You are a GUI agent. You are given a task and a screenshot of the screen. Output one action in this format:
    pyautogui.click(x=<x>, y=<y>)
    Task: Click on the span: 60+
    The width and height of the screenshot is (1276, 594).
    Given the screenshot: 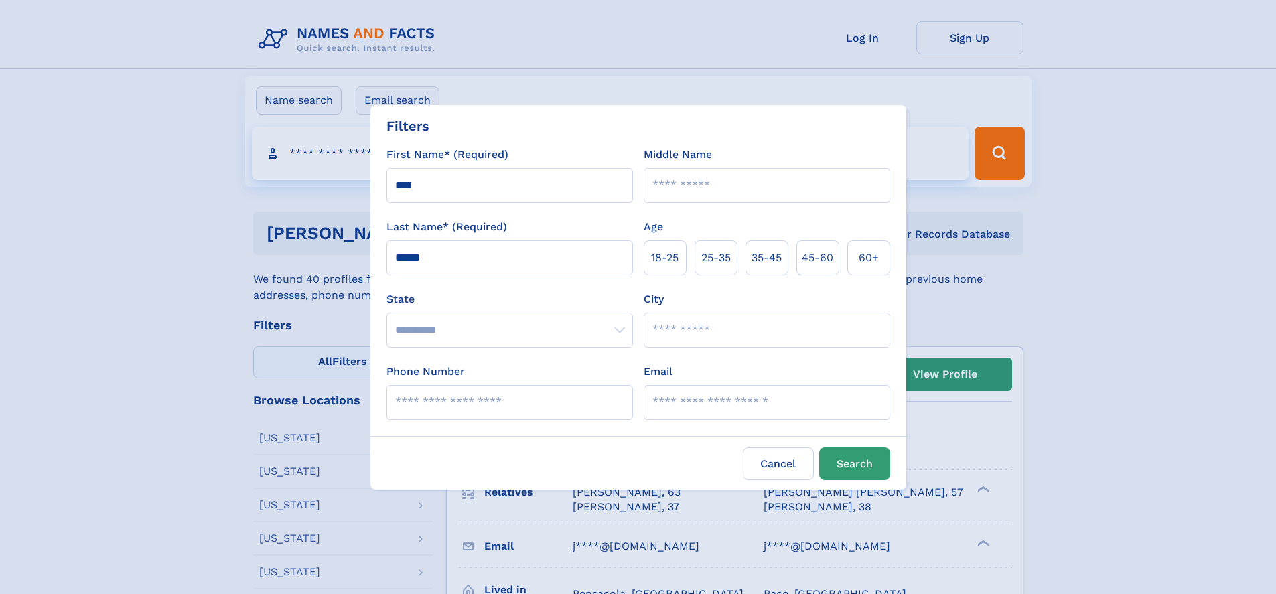 What is the action you would take?
    pyautogui.click(x=869, y=258)
    